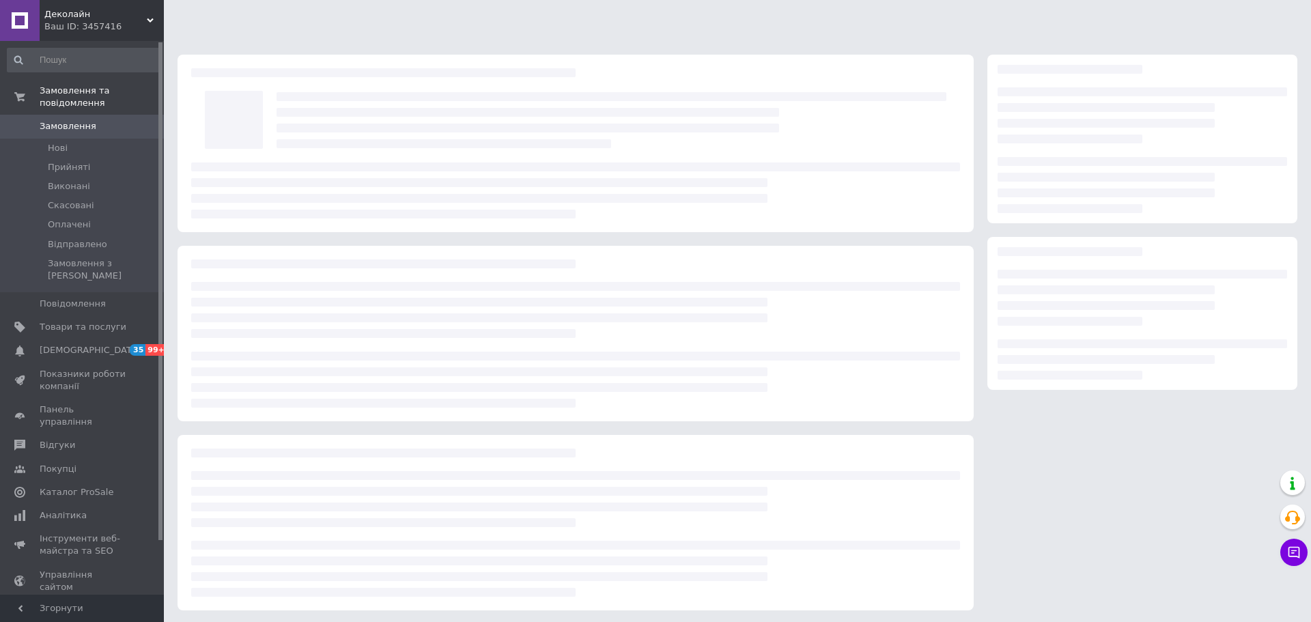 This screenshot has height=622, width=1311. I want to click on span: Виконані, so click(69, 186).